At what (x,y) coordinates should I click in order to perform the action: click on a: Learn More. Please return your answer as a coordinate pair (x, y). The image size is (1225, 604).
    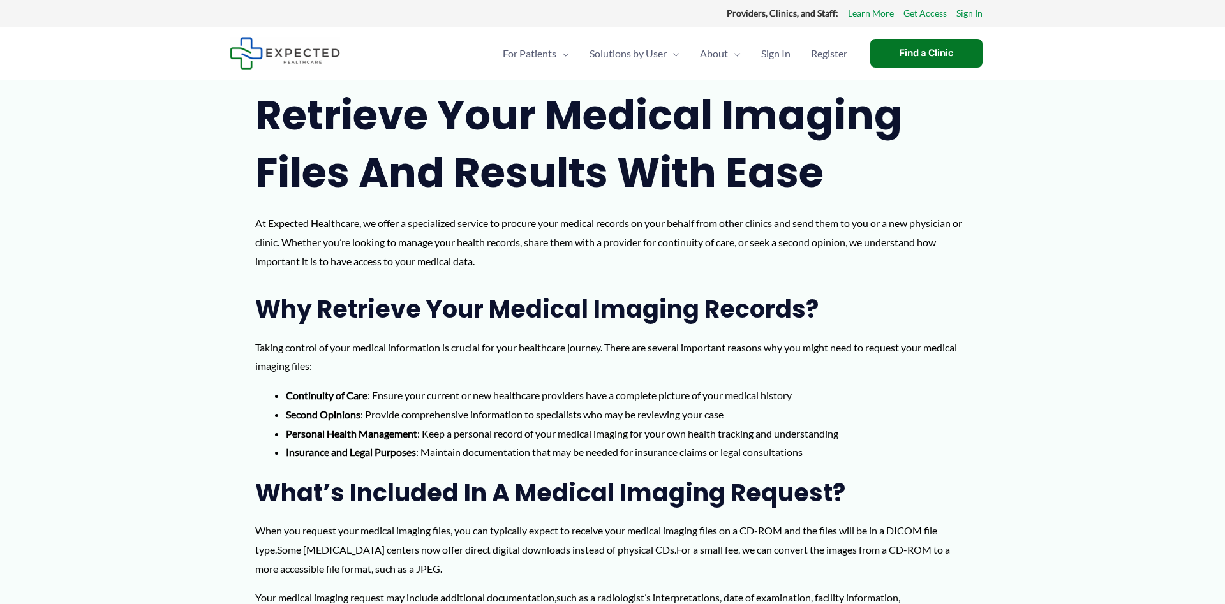
    Looking at the image, I should click on (871, 13).